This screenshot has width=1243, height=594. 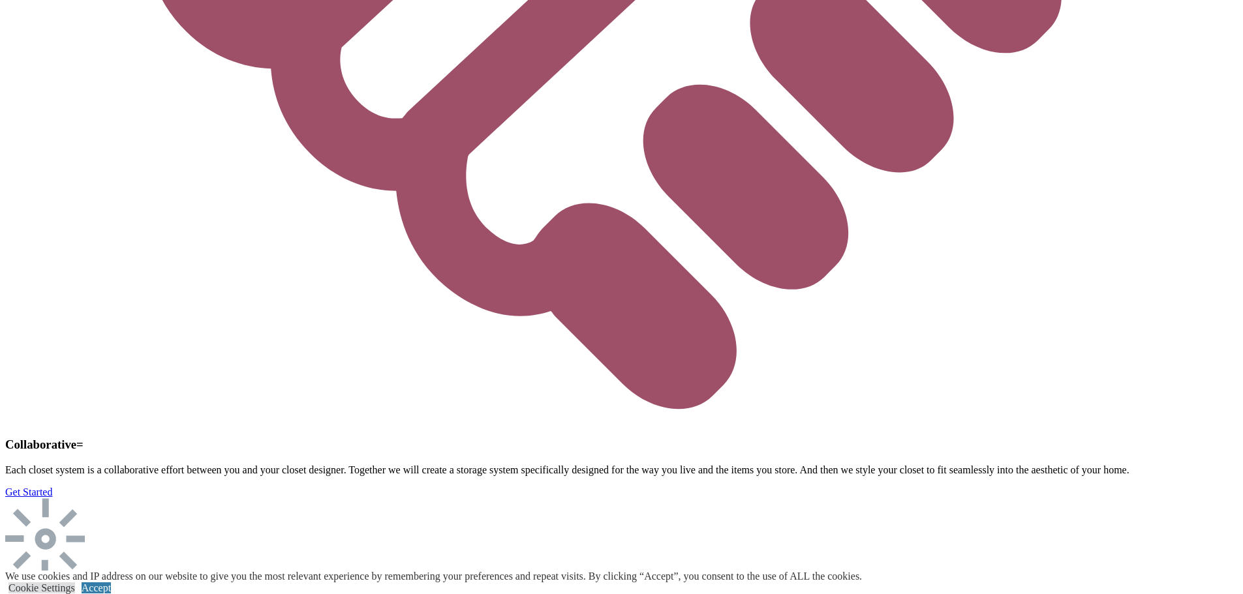 I want to click on div: We use cookies and IP address on our website to give you the most relevant experience by remember..., so click(x=433, y=577).